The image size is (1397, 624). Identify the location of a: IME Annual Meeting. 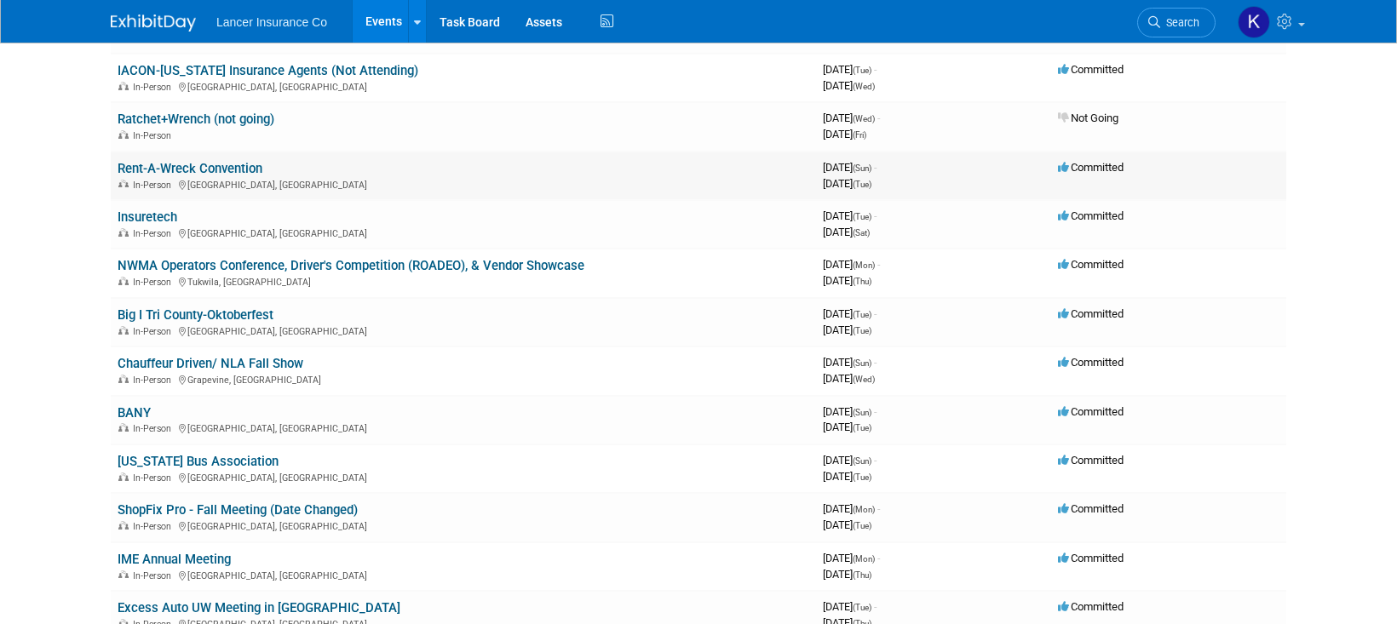
(174, 560).